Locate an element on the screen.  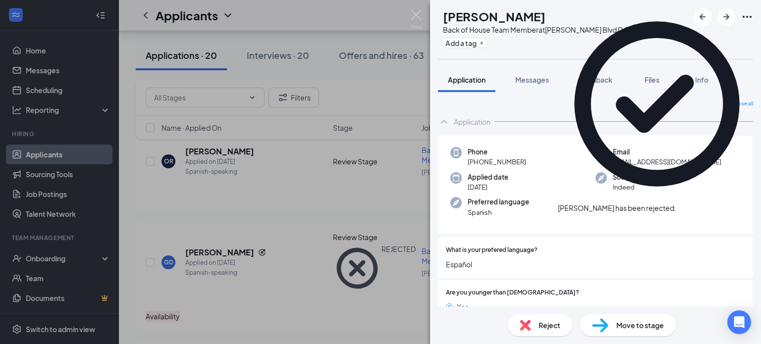
svg: ChevronUp is located at coordinates (444, 122).